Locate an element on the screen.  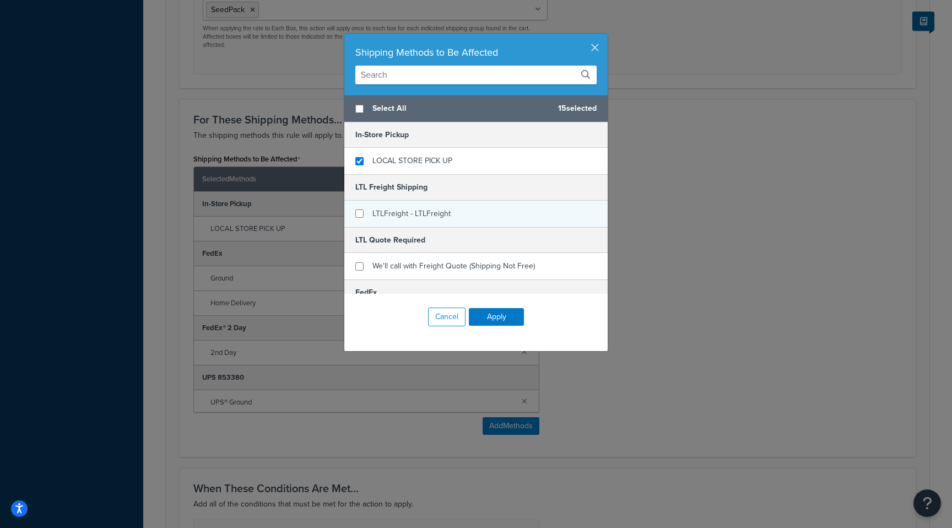
input: Search is located at coordinates (476, 75).